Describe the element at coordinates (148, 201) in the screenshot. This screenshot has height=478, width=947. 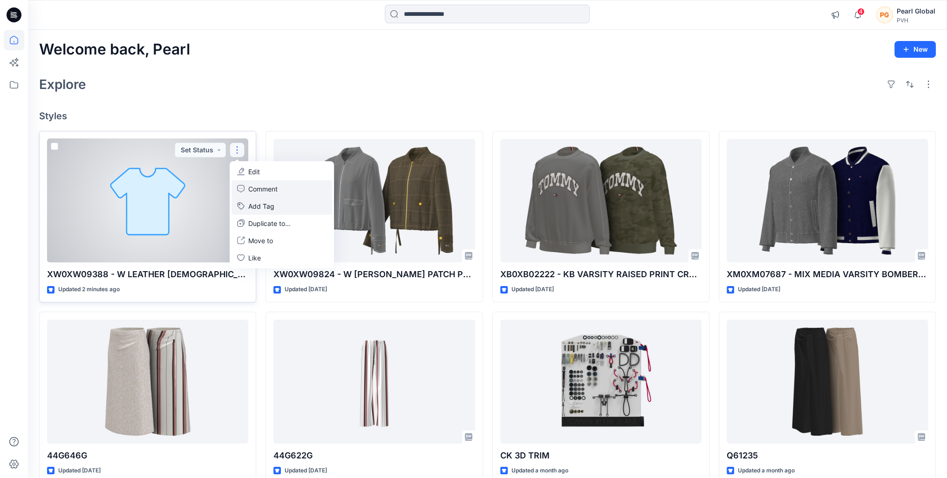
I see `a: XW0XW09388 - W LEATHER LADY JACKET` at that location.